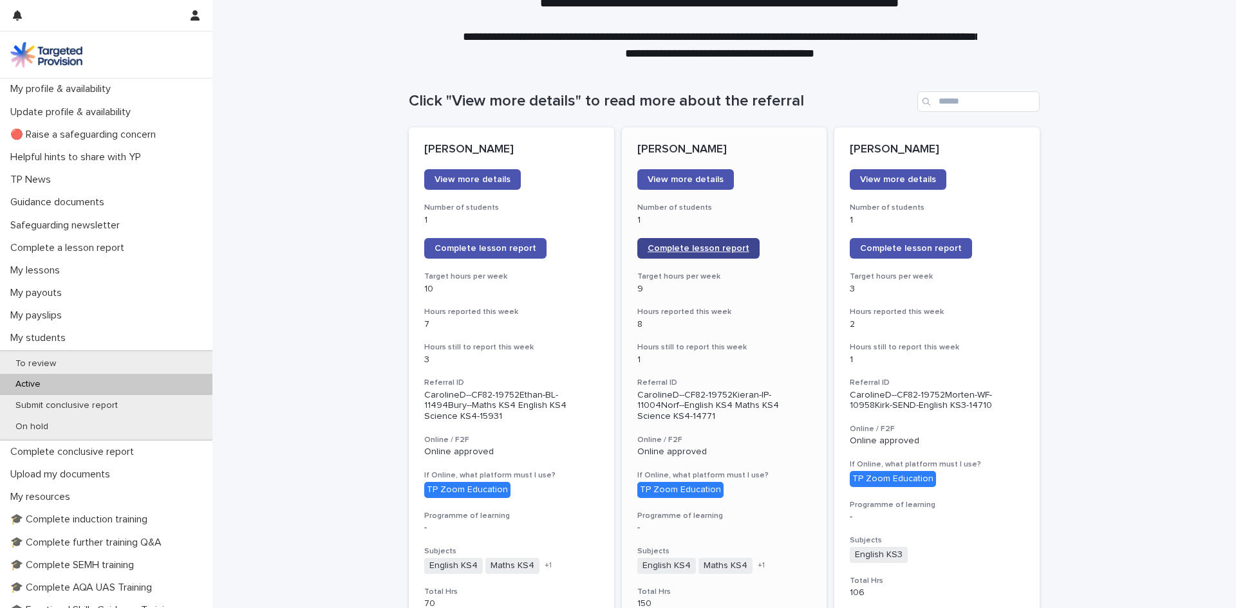  I want to click on p: My lessons, so click(37, 270).